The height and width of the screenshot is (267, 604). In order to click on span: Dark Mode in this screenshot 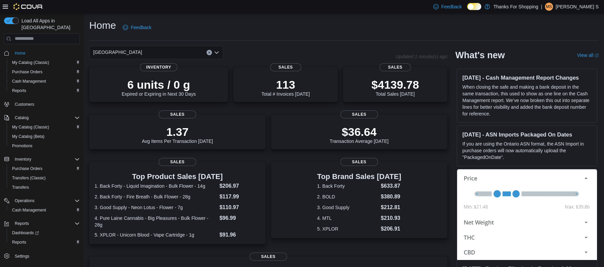, I will do `click(467, 10)`.